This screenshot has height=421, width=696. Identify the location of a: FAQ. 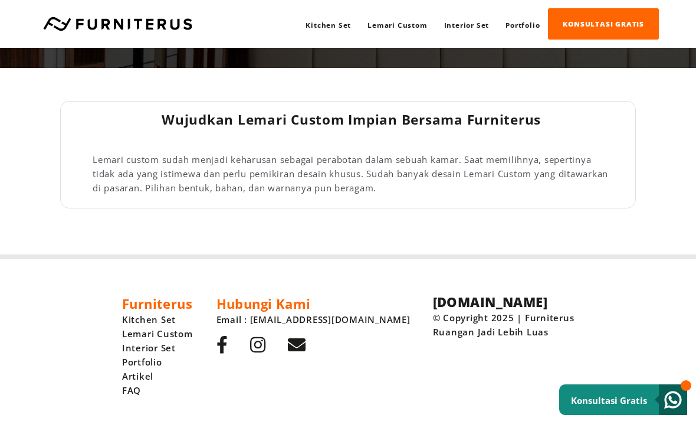
(158, 390).